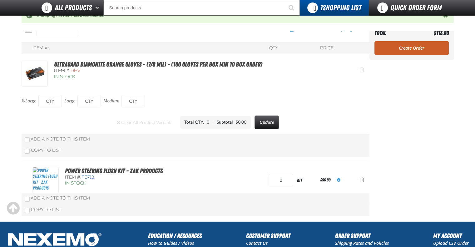 This screenshot has width=475, height=247. Describe the element at coordinates (362, 243) in the screenshot. I see `a: Shipping Rates and Policies` at that location.